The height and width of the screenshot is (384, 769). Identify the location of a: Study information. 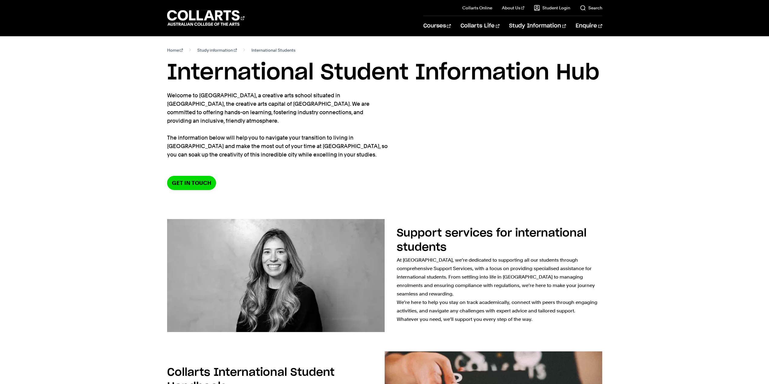
(217, 50).